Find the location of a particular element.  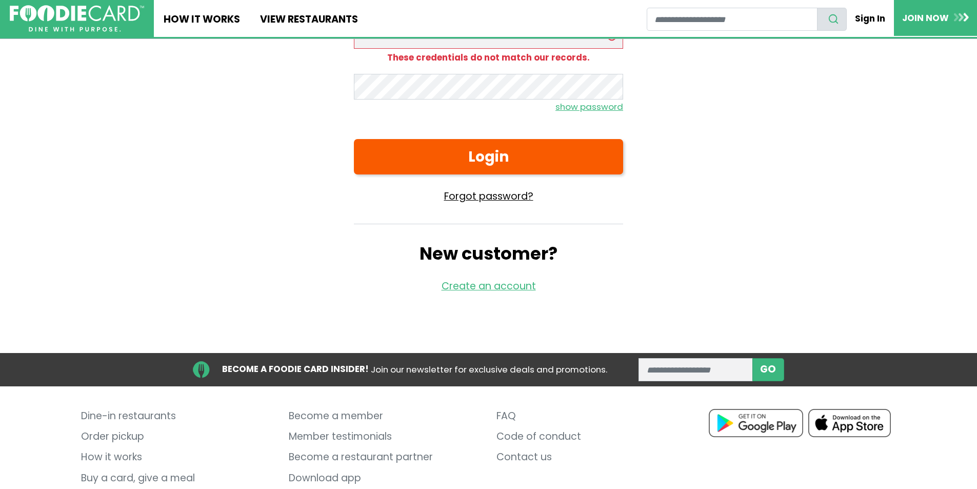

a: Become a member is located at coordinates (385, 416).